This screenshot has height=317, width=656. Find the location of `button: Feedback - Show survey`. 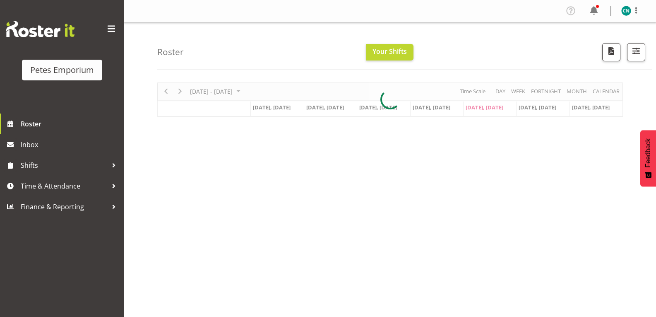

button: Feedback - Show survey is located at coordinates (648, 158).